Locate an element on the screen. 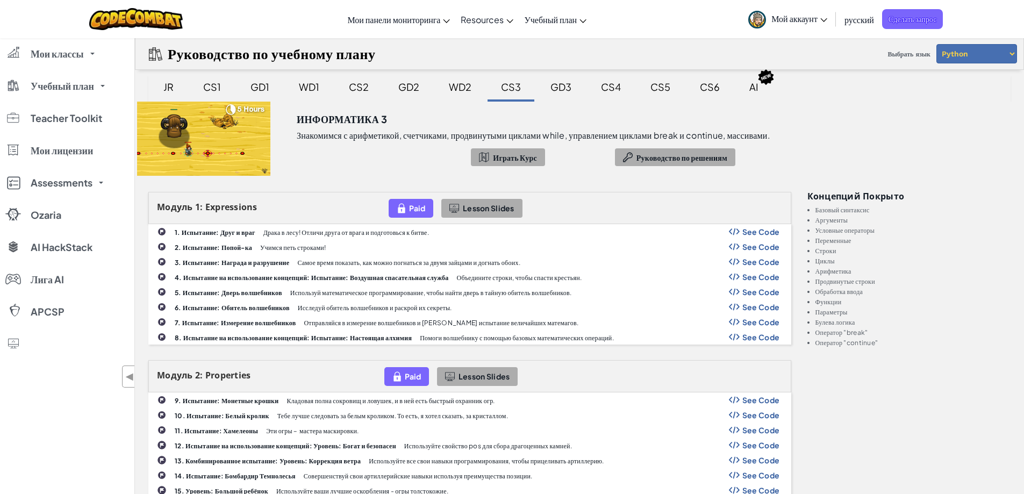 The height and width of the screenshot is (494, 1024). li: Циклы is located at coordinates (914, 261).